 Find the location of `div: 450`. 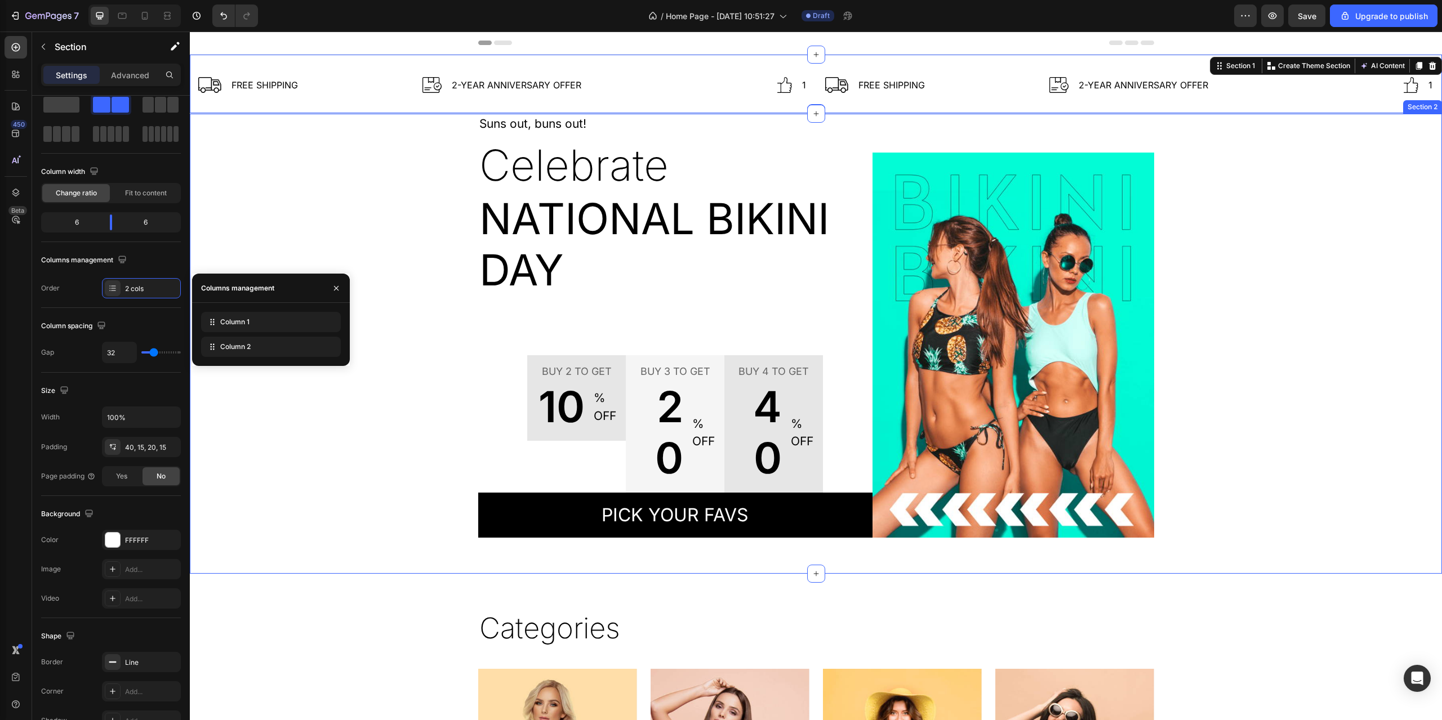

div: 450 is located at coordinates (19, 124).